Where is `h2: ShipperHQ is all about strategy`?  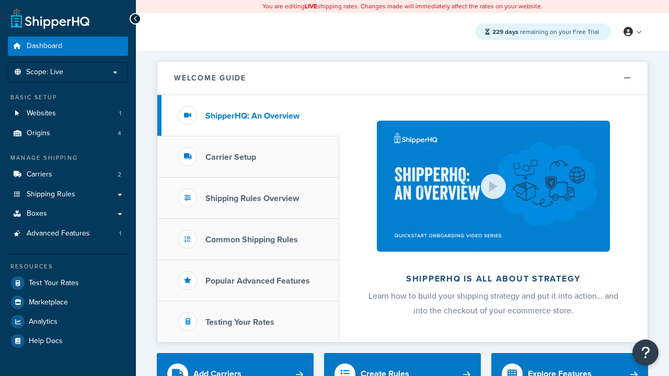
h2: ShipperHQ is all about strategy is located at coordinates (493, 279).